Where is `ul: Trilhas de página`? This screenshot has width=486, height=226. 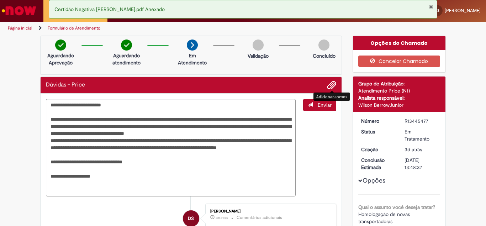
ul: Trilhas de página is located at coordinates (162, 28).